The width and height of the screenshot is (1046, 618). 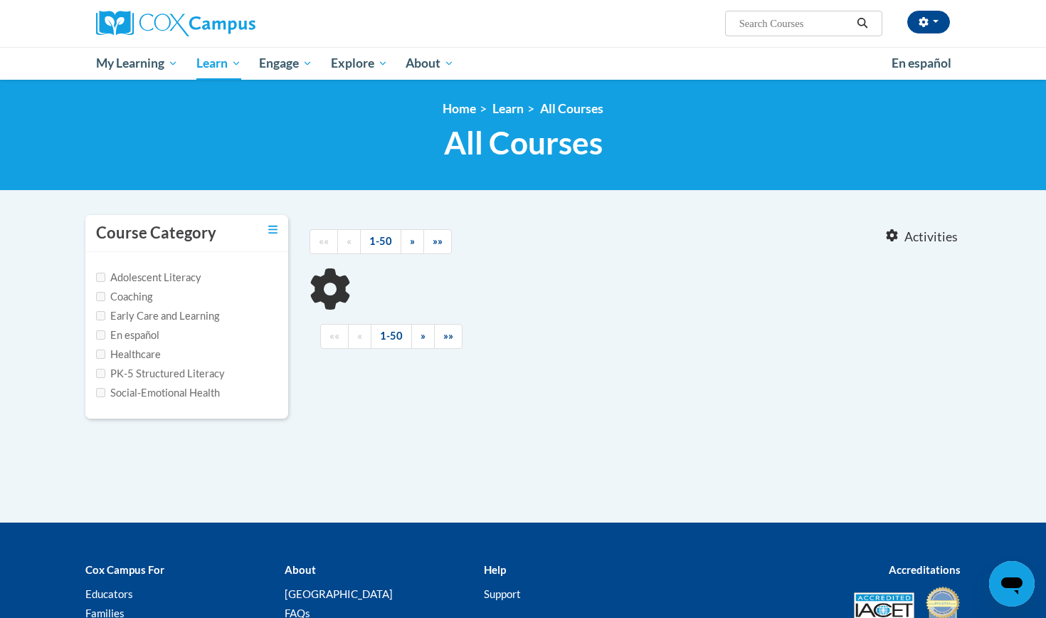 What do you see at coordinates (156, 233) in the screenshot?
I see `h3: Course Category` at bounding box center [156, 233].